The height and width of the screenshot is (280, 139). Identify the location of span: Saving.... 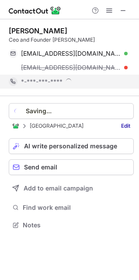
(39, 110).